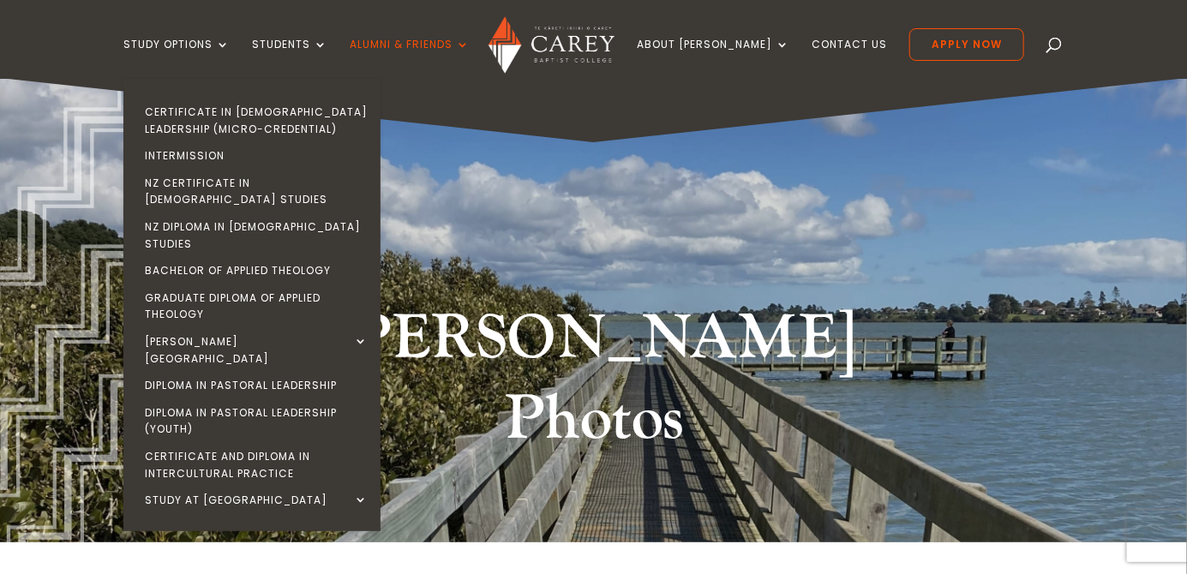 This screenshot has width=1187, height=574. I want to click on img: Carey Baptist College, so click(551, 45).